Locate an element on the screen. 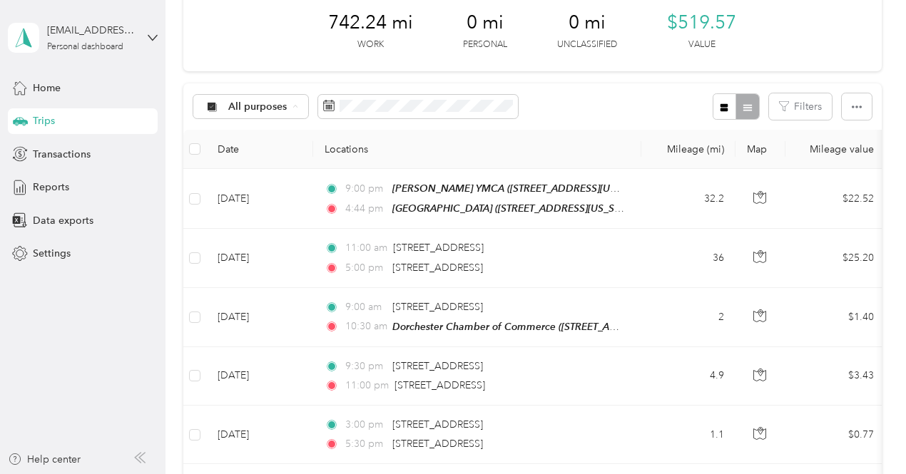 Image resolution: width=906 pixels, height=474 pixels. td: $0.77 is located at coordinates (835, 435).